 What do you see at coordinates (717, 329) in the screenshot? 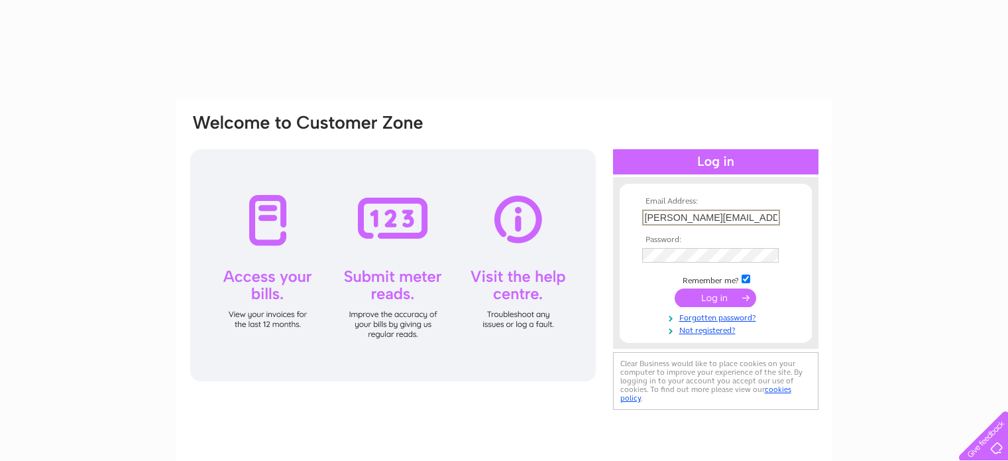
I see `a: Not registered?` at bounding box center [717, 329].